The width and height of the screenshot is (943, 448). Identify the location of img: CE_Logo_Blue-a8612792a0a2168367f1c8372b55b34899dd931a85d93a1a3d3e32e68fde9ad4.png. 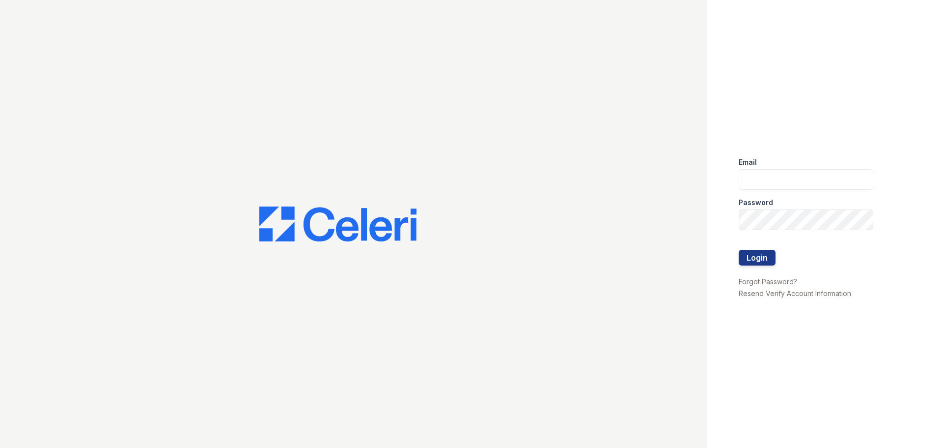
(338, 224).